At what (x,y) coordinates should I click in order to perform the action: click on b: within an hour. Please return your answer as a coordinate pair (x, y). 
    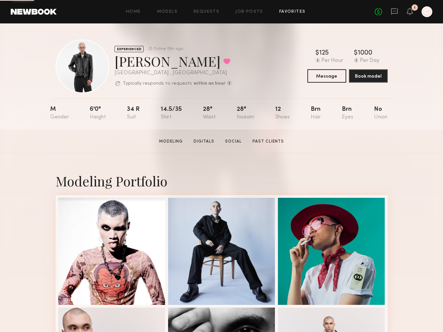
    Looking at the image, I should click on (209, 84).